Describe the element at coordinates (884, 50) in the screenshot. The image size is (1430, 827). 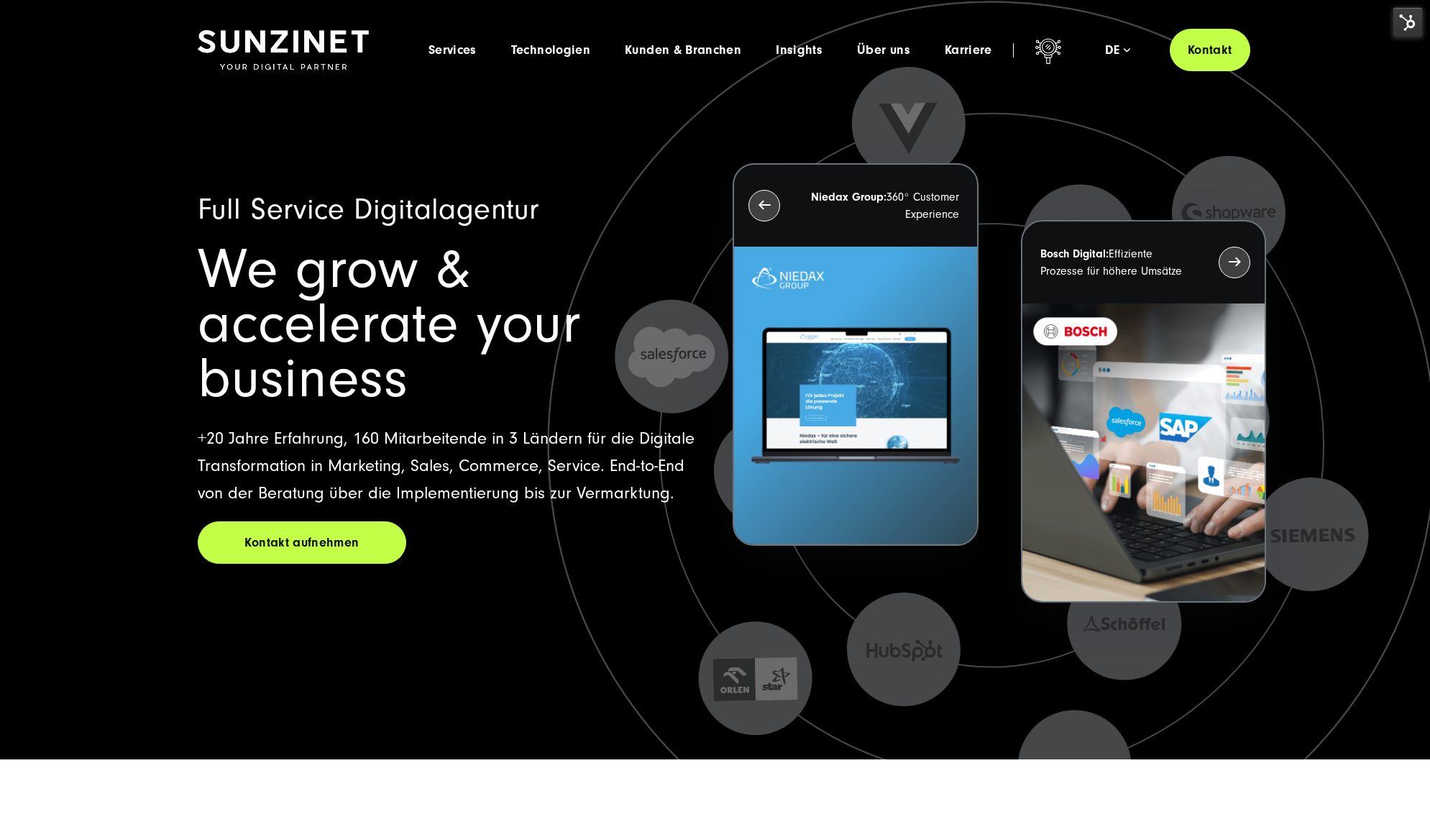
I see `a: Über uns` at that location.